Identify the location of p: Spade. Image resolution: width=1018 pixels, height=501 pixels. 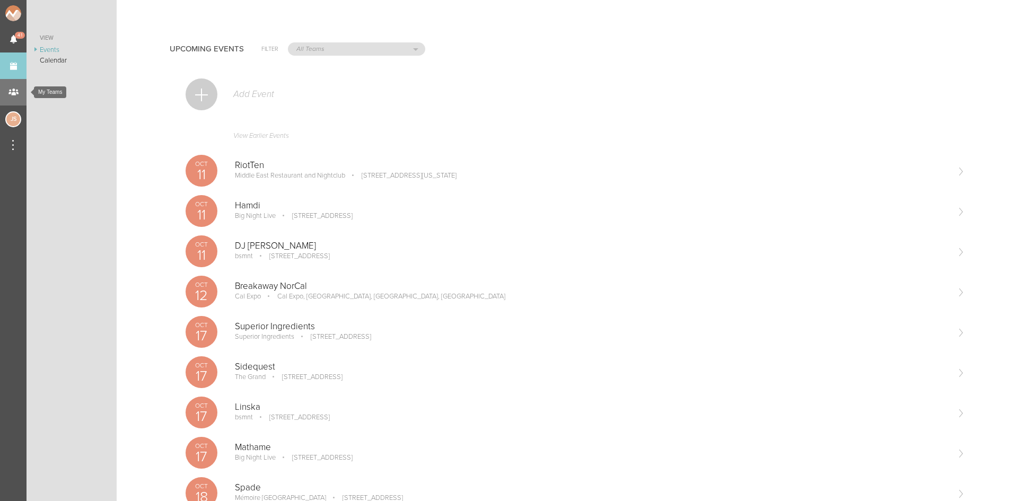
(591, 488).